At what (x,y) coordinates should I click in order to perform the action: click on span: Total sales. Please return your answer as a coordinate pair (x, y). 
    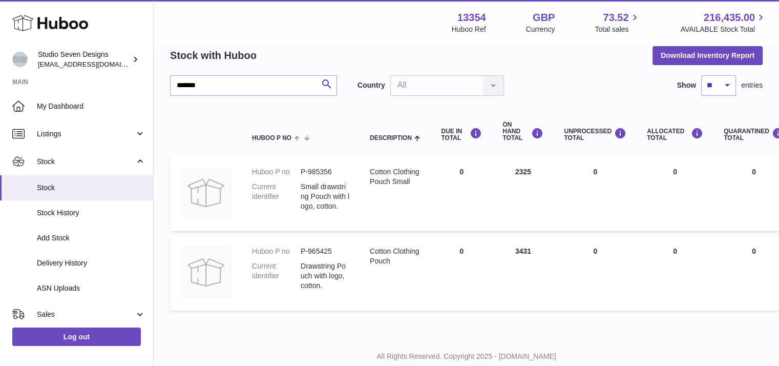
    Looking at the image, I should click on (617, 29).